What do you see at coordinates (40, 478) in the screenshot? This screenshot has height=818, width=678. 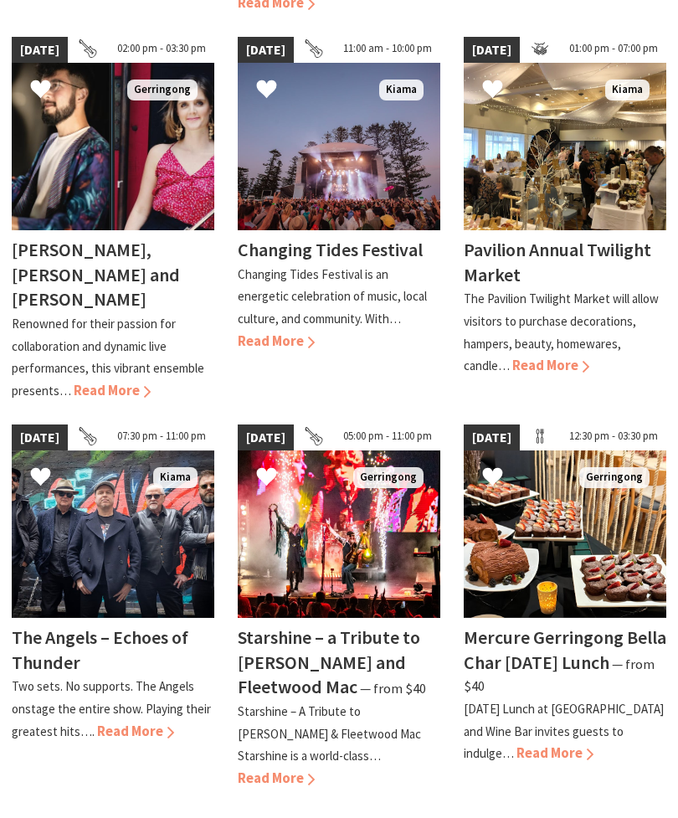 I see `button: Click to Favourite The Angels – Echoes of Thunder` at bounding box center [40, 478].